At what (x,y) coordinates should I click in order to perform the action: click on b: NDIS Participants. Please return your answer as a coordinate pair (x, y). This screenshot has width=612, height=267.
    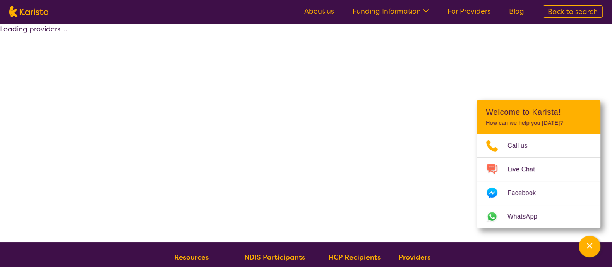
    Looking at the image, I should click on (274, 257).